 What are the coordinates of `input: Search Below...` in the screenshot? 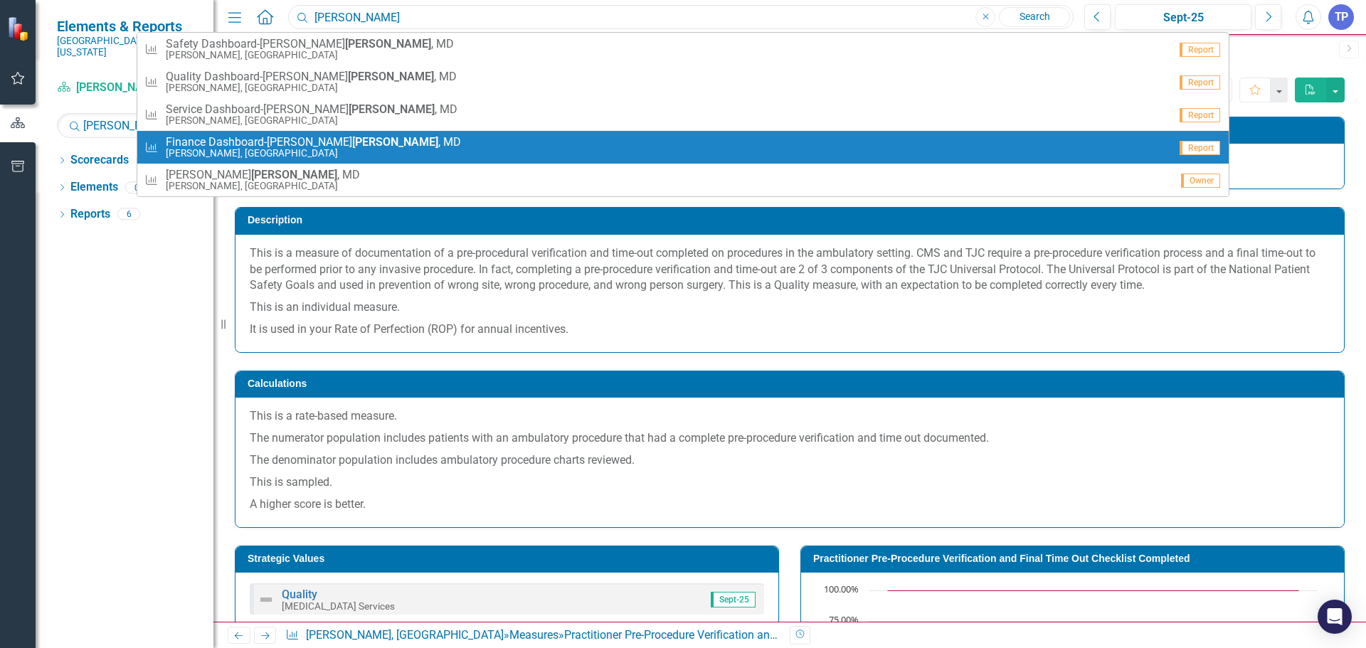 It's located at (128, 125).